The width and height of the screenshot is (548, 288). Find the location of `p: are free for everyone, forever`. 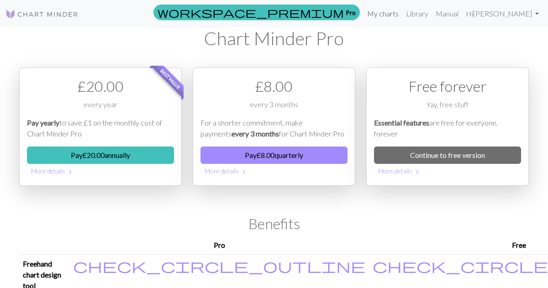

p: are free for everyone, forever is located at coordinates (447, 128).